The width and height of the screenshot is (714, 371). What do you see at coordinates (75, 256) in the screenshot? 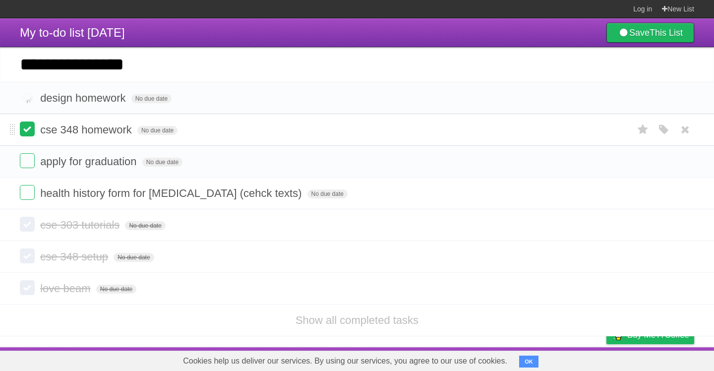
I see `span: cse 348 setup` at bounding box center [75, 256].